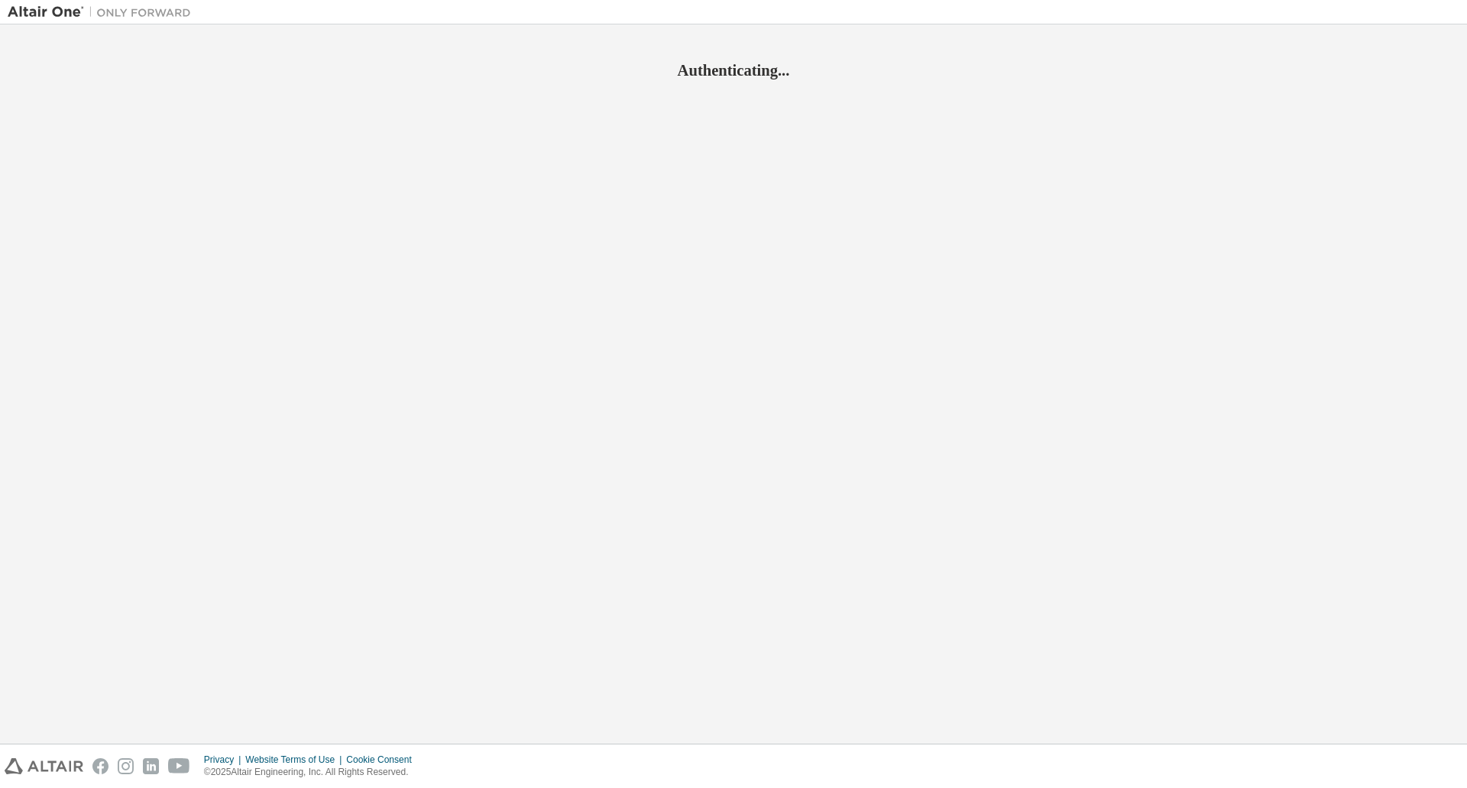 The height and width of the screenshot is (788, 1467). What do you see at coordinates (125, 766) in the screenshot?
I see `img: instagram.svg` at bounding box center [125, 766].